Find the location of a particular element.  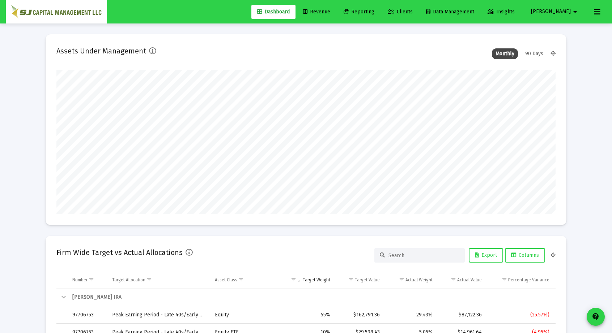

span: Reporting is located at coordinates (359, 12).